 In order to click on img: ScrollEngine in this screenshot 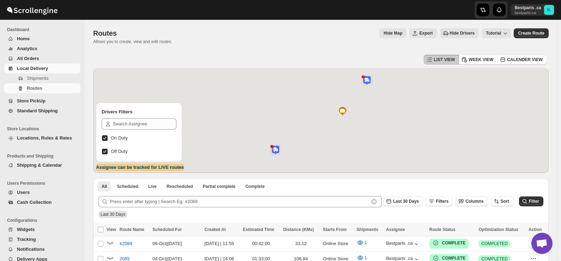, I will do `click(32, 10)`.